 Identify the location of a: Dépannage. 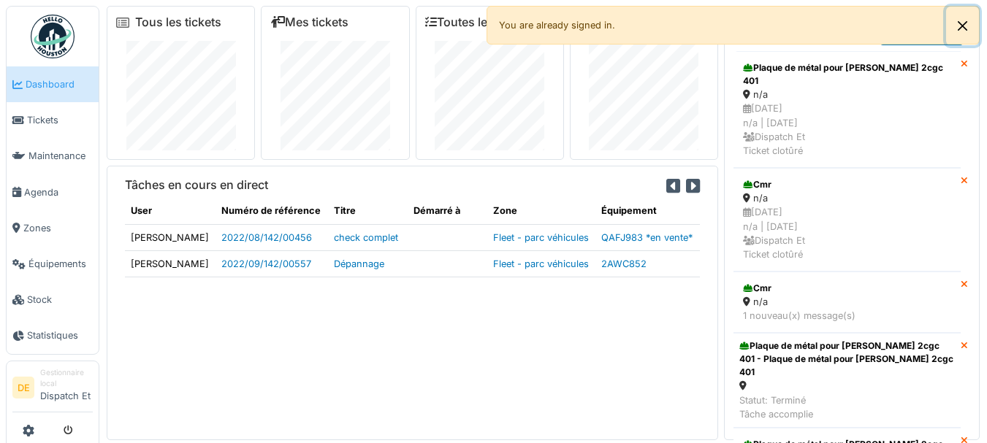
(359, 264).